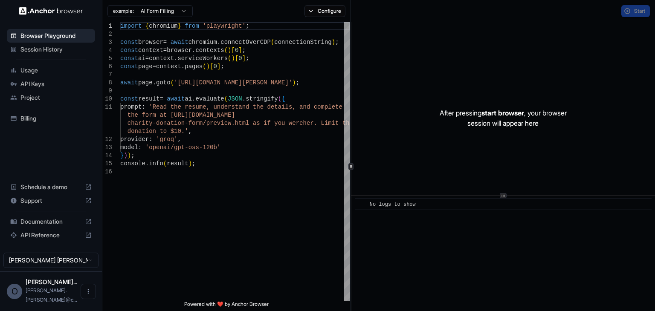 The image size is (655, 311). I want to click on div: O, so click(14, 292).